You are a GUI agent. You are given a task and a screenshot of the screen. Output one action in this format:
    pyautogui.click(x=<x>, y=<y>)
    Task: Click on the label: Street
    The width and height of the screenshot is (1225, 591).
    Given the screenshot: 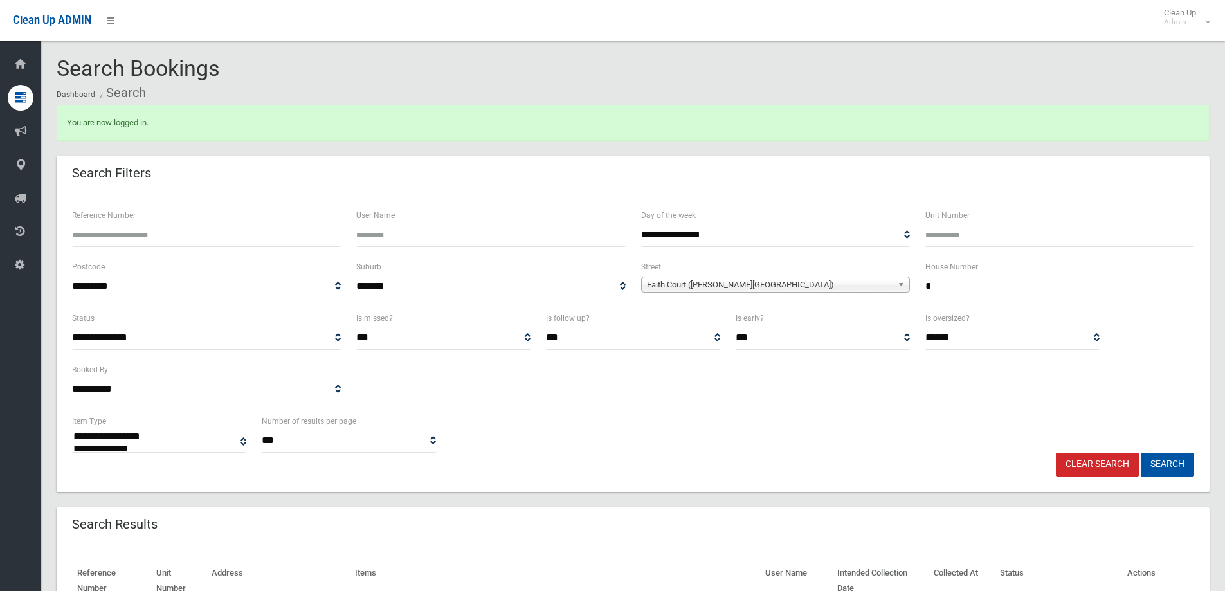 What is the action you would take?
    pyautogui.click(x=651, y=267)
    